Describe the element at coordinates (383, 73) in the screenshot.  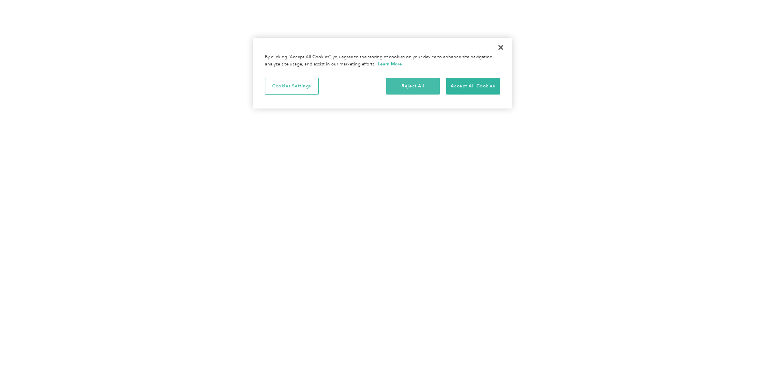
I see `div: Privacy` at that location.